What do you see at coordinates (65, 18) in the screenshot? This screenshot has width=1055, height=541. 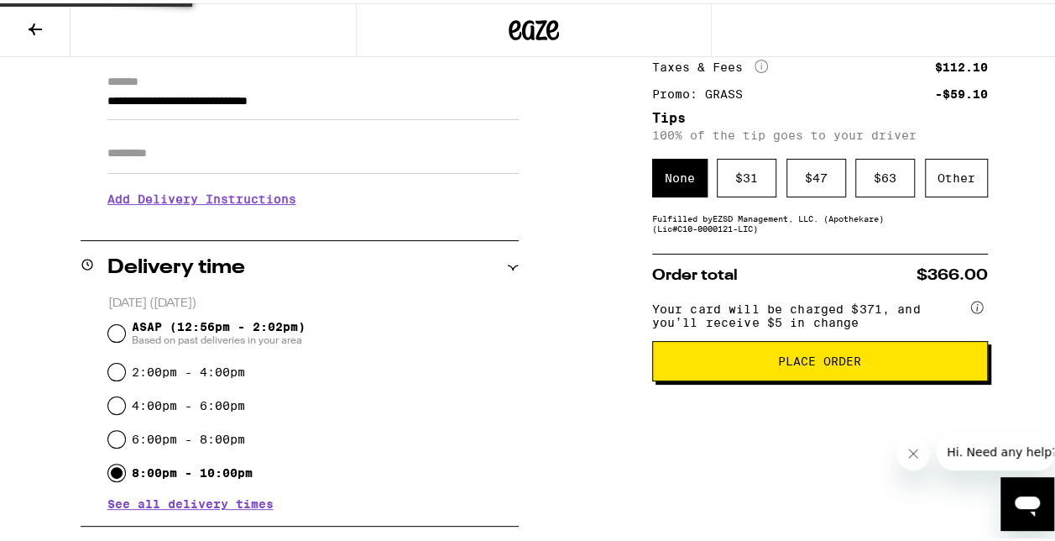 I see `span: Hi. Need any help?` at bounding box center [65, 18].